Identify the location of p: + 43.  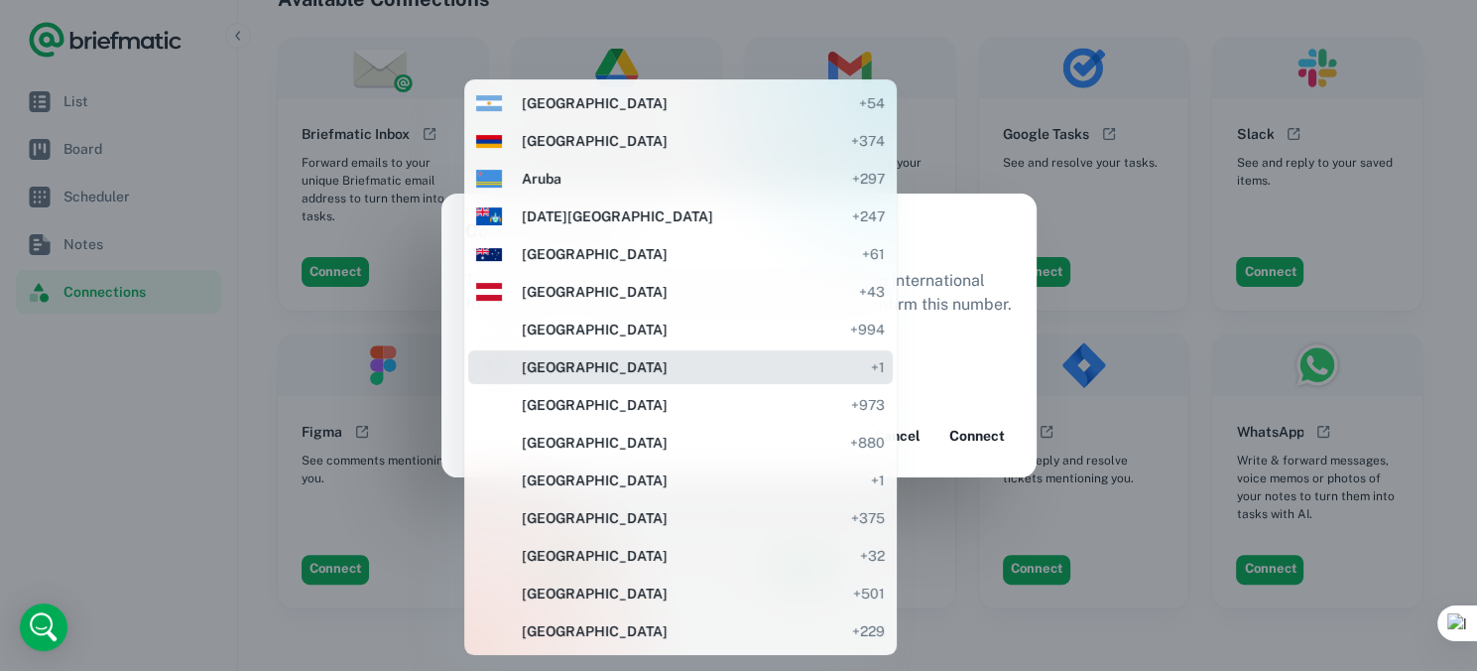
(872, 292).